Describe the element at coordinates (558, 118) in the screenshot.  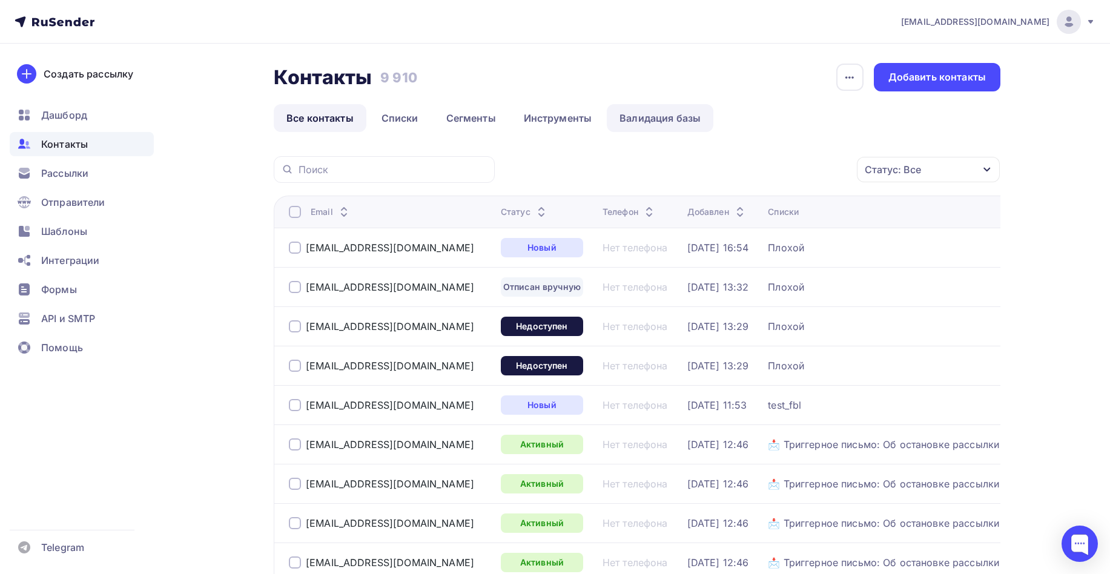
I see `a: Инструменты` at that location.